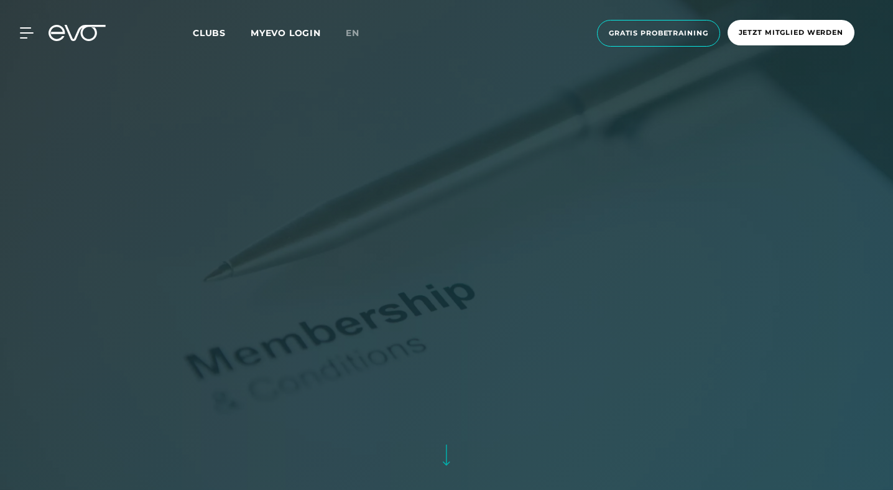  What do you see at coordinates (209, 33) in the screenshot?
I see `span: Clubs` at bounding box center [209, 33].